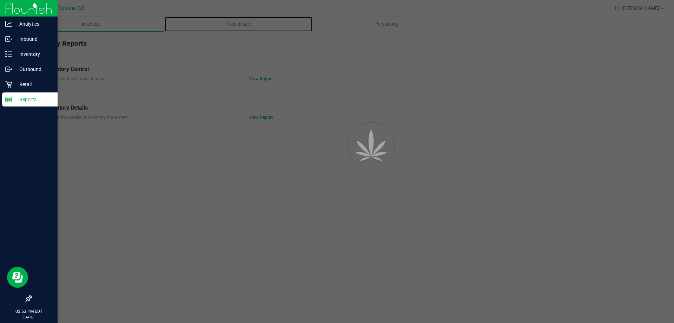 This screenshot has height=323, width=674. What do you see at coordinates (33, 54) in the screenshot?
I see `p: Inventory` at bounding box center [33, 54].